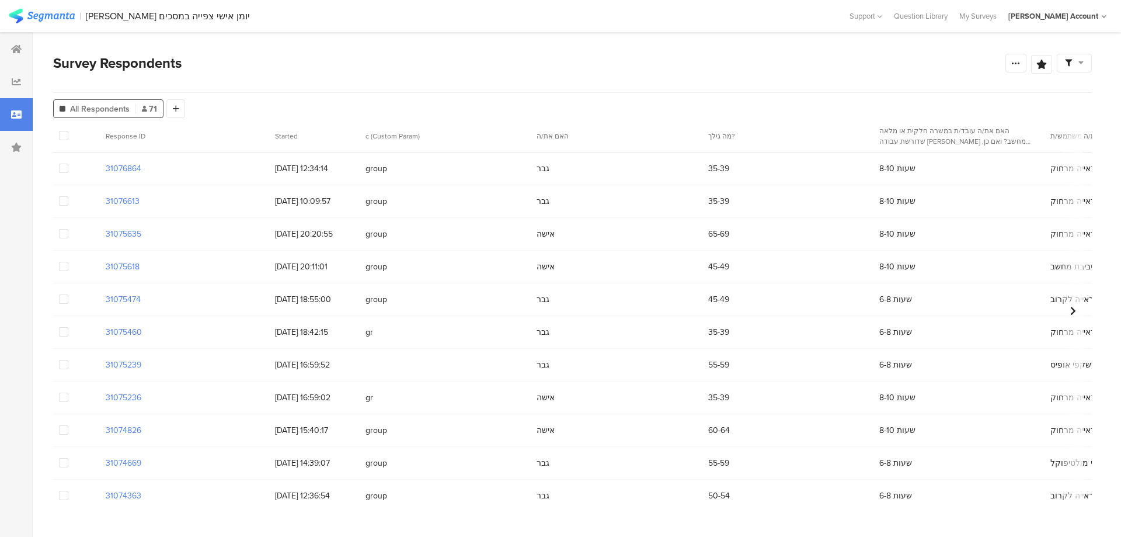 The width and height of the screenshot is (1121, 537). What do you see at coordinates (866, 16) in the screenshot?
I see `div: Support` at bounding box center [866, 16].